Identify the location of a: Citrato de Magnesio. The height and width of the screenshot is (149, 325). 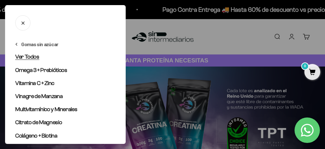
(65, 122).